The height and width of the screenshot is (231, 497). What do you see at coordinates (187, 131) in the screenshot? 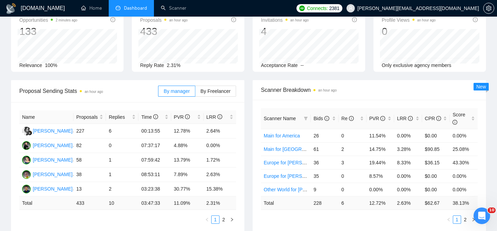
I see `td: 12.78%` at bounding box center [187, 131].